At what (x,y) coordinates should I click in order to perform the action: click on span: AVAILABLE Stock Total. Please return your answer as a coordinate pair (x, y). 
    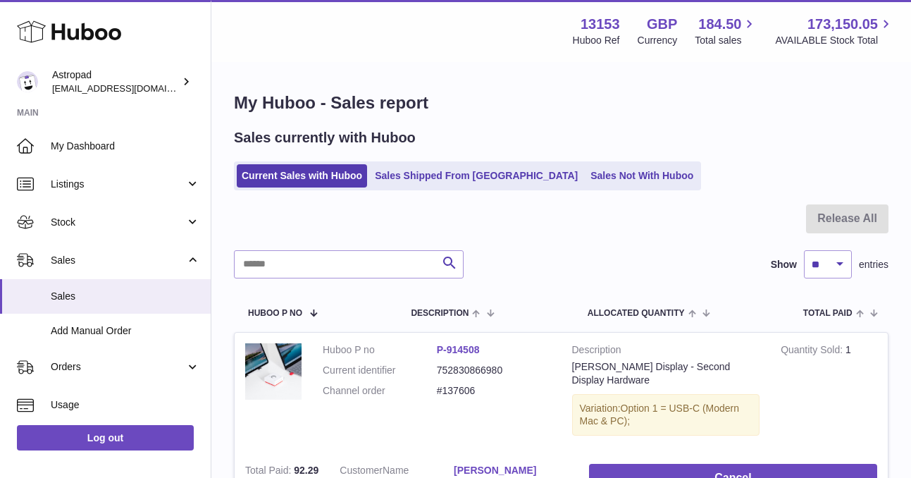
    Looking at the image, I should click on (834, 40).